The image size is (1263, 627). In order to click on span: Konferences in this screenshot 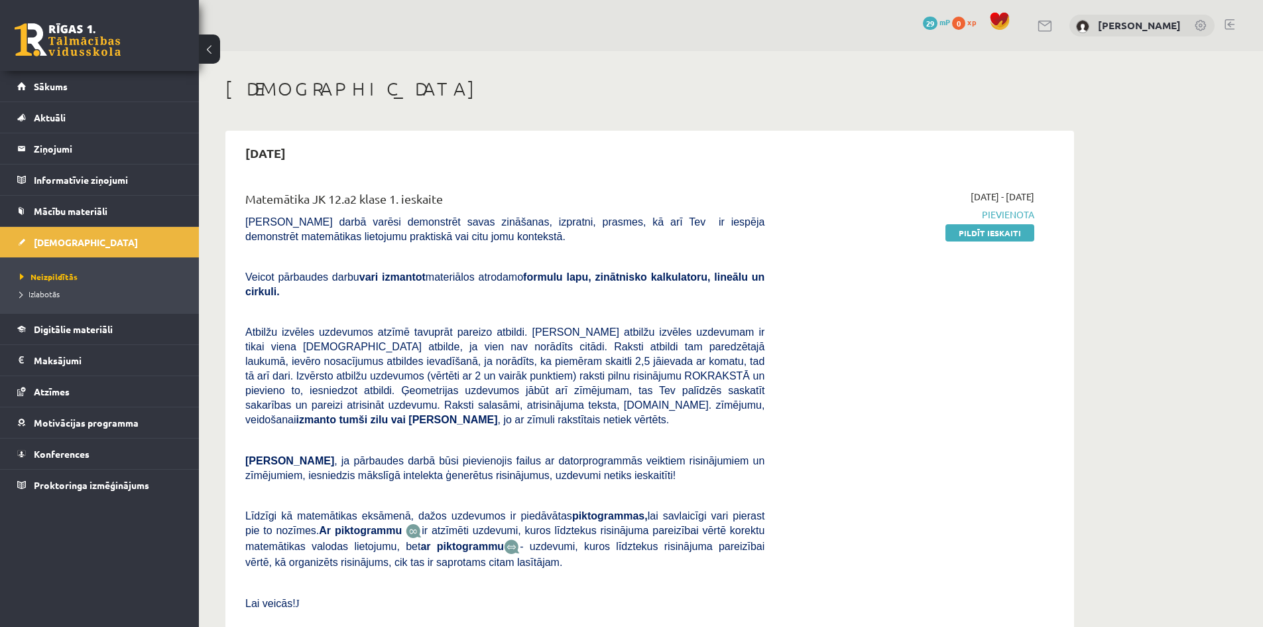, I will do `click(62, 454)`.